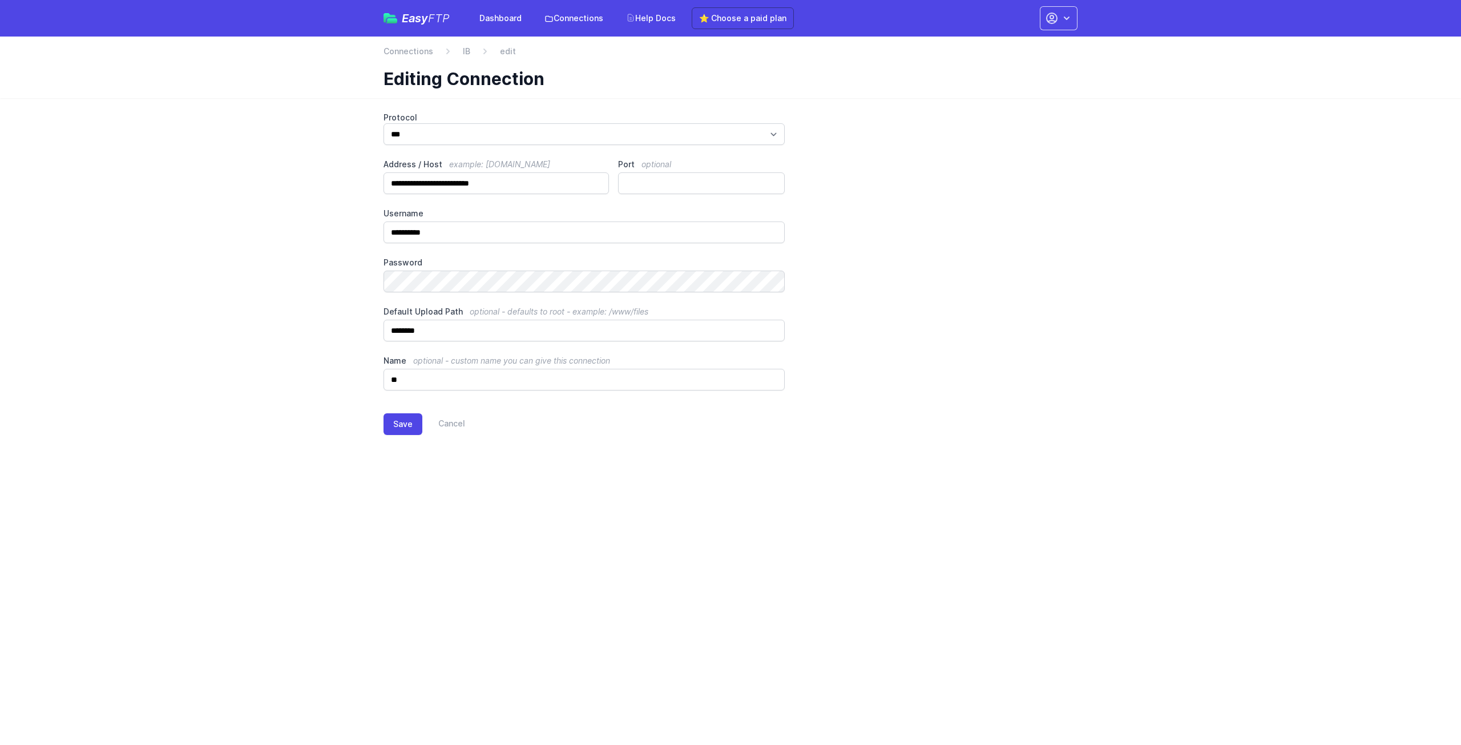  What do you see at coordinates (439, 18) in the screenshot?
I see `span: FTP` at bounding box center [439, 18].